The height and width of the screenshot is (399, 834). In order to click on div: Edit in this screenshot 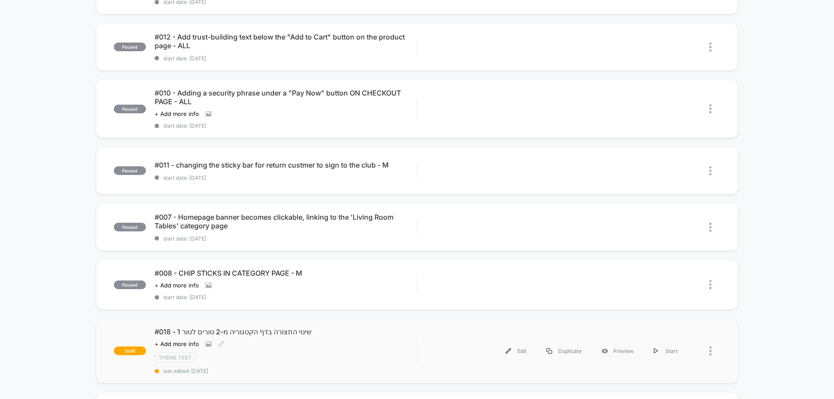, I will do `click(516, 351)`.